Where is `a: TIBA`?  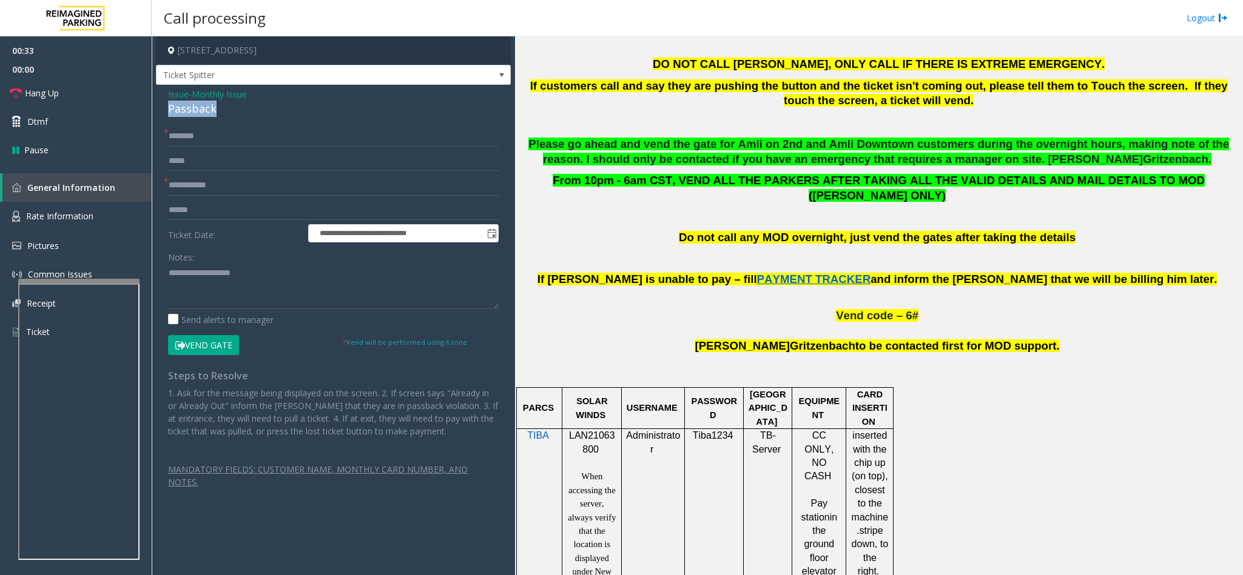
a: TIBA is located at coordinates (538, 436).